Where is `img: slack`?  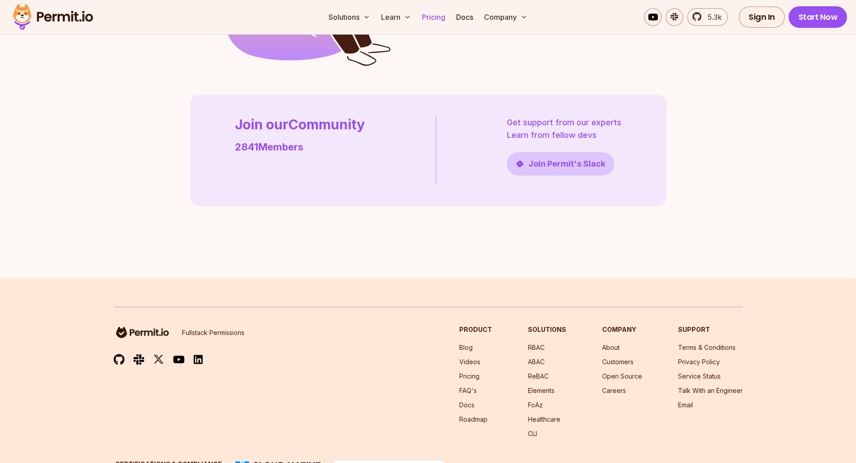 img: slack is located at coordinates (139, 359).